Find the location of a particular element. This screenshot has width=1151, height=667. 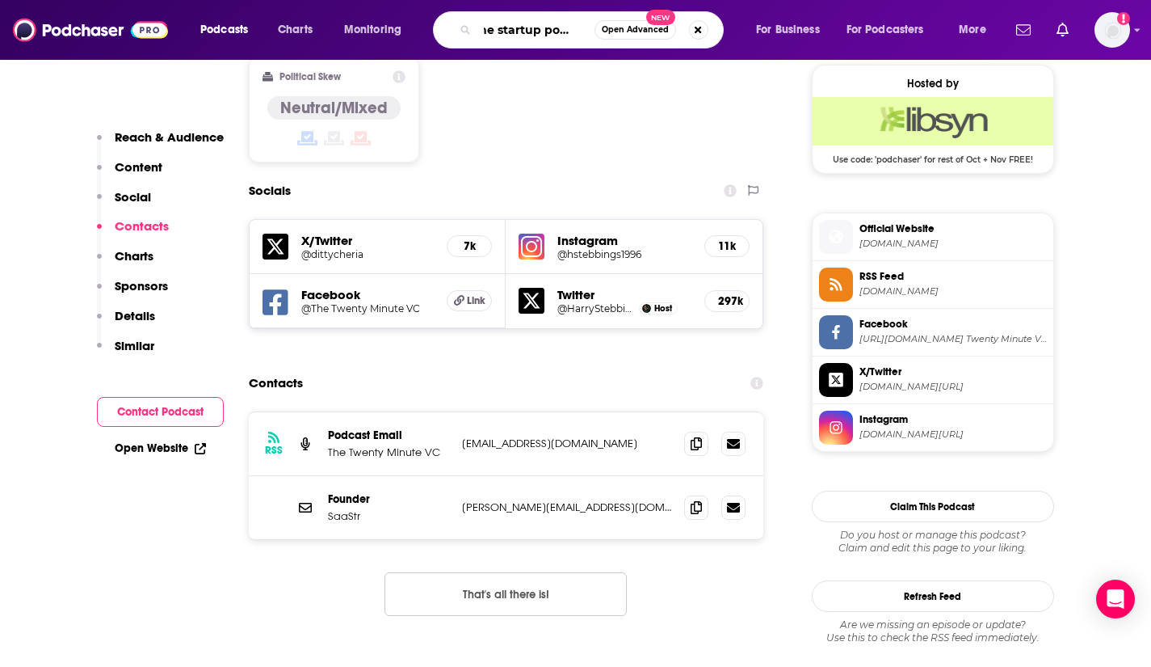

button: Nothing here. is located at coordinates (506, 594).